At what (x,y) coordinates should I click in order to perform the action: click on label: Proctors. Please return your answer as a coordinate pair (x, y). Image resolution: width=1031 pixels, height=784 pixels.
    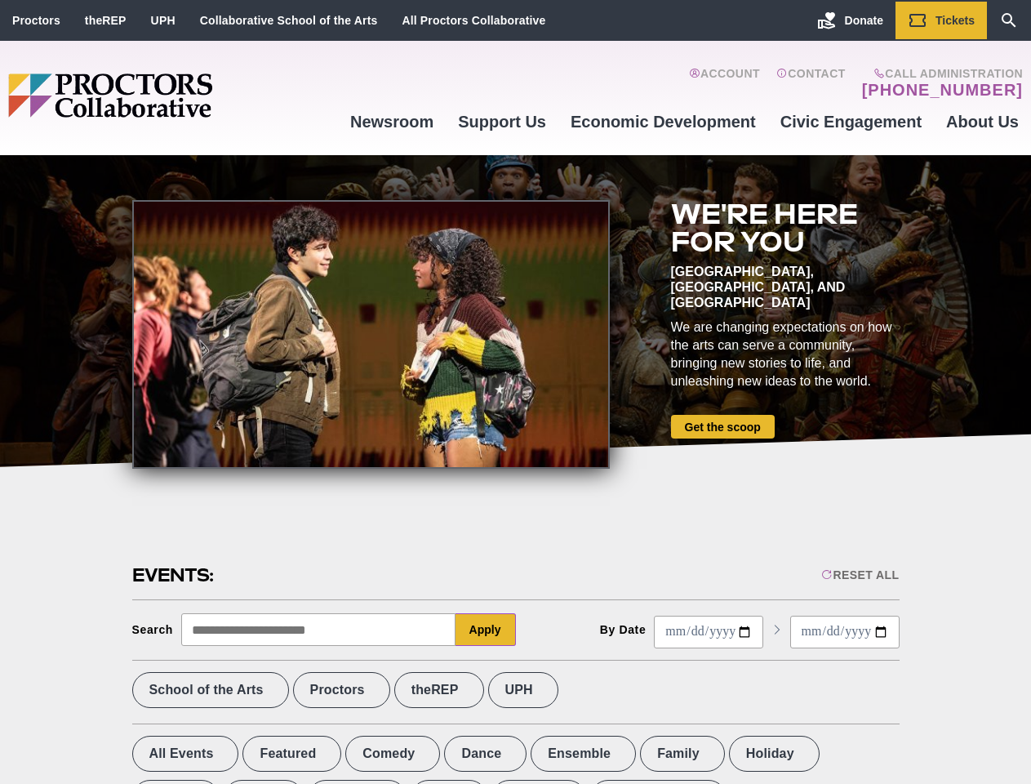
    Looking at the image, I should click on (341, 690).